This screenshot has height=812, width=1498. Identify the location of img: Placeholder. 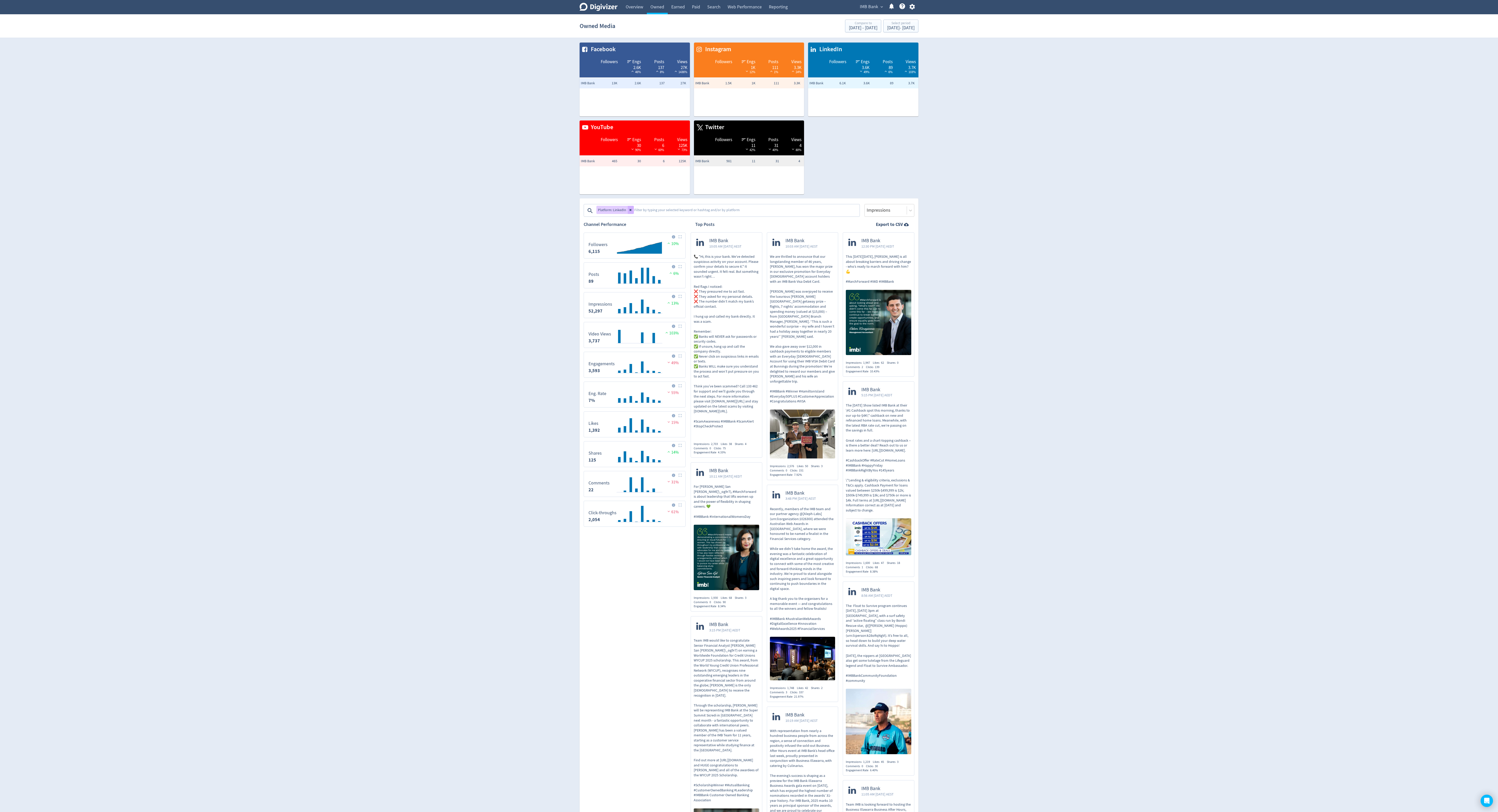
(680, 505).